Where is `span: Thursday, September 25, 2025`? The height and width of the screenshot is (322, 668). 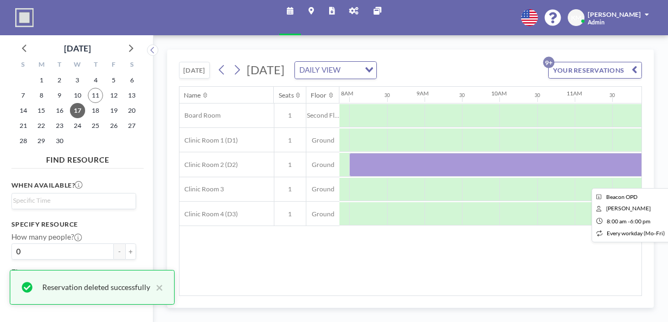
span: Thursday, September 25, 2025 is located at coordinates (95, 126).